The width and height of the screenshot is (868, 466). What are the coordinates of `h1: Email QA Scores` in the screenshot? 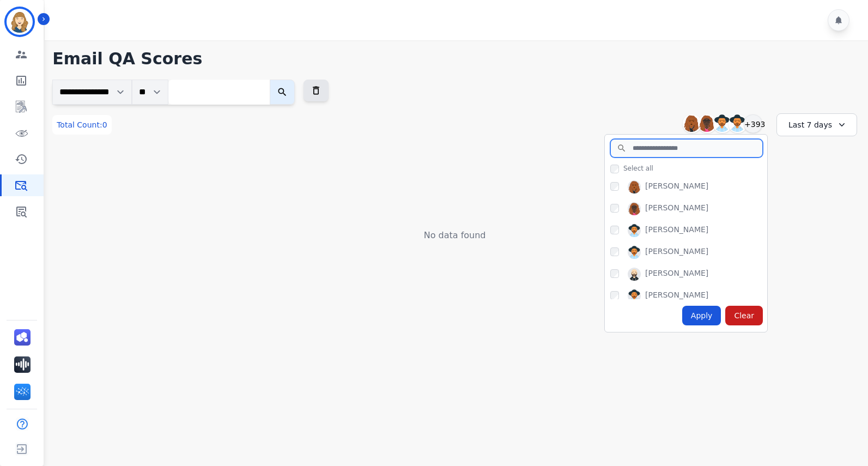 It's located at (455, 59).